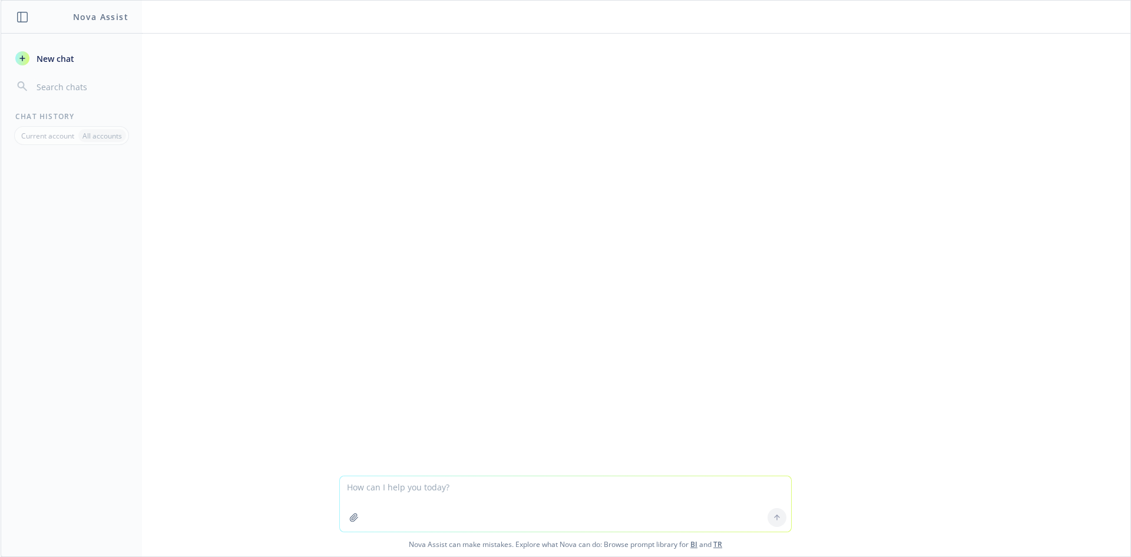 The width and height of the screenshot is (1131, 557). I want to click on span: Nova Assist can make mistakes. Explore what Nova can do: Browse prompt library for and, so click(565, 544).